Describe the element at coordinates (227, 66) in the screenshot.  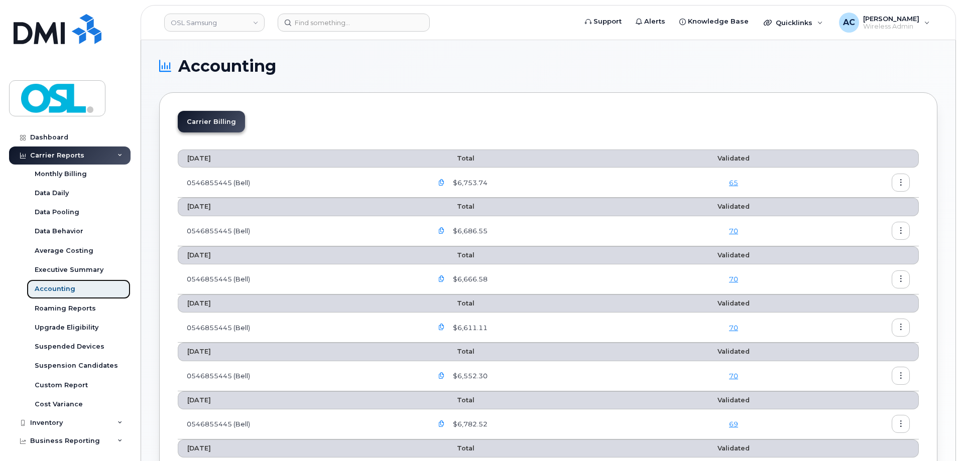
I see `span: Accounting` at that location.